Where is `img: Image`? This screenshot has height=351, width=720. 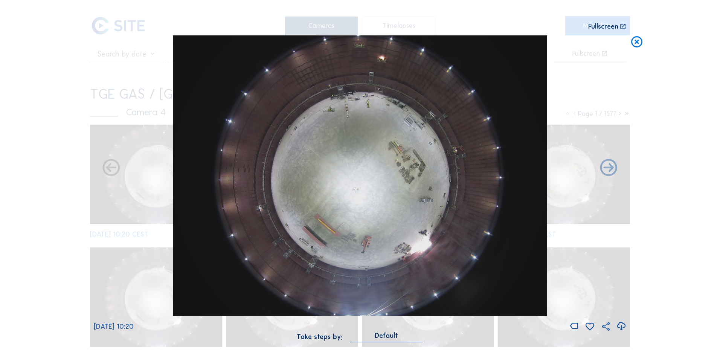
img: Image is located at coordinates (360, 176).